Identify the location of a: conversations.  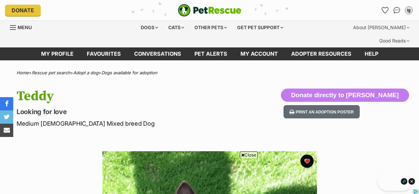
(158, 54).